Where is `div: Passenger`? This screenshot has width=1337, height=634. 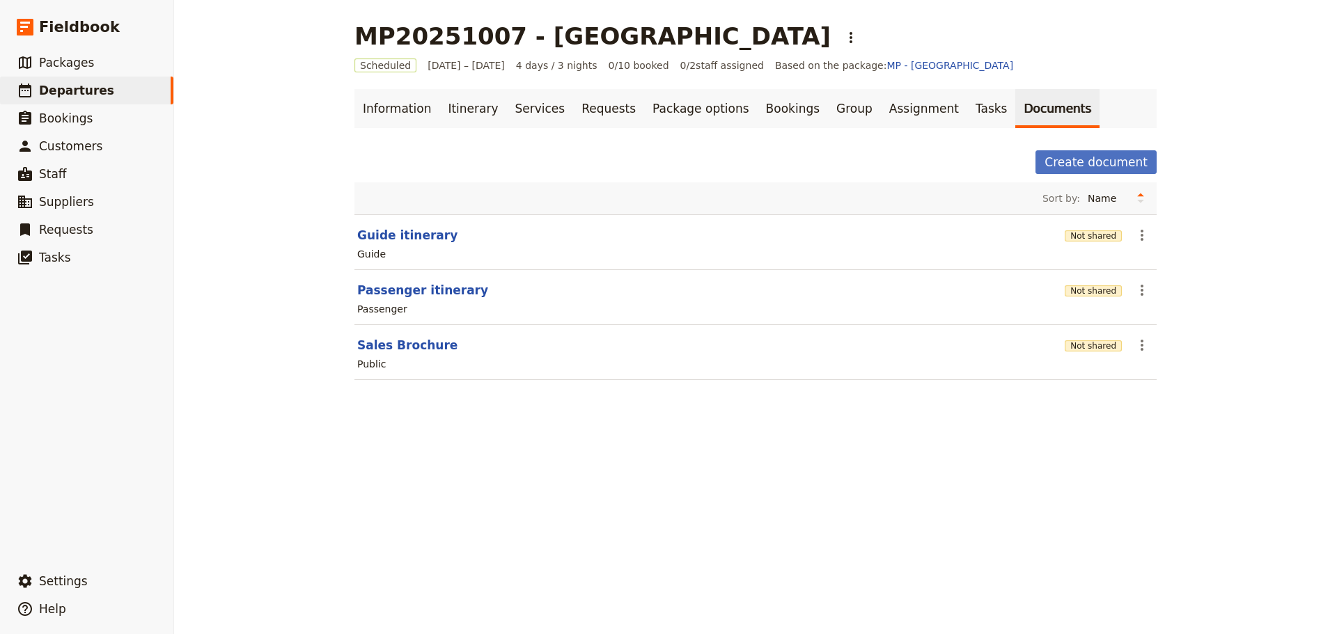
div: Passenger is located at coordinates (382, 309).